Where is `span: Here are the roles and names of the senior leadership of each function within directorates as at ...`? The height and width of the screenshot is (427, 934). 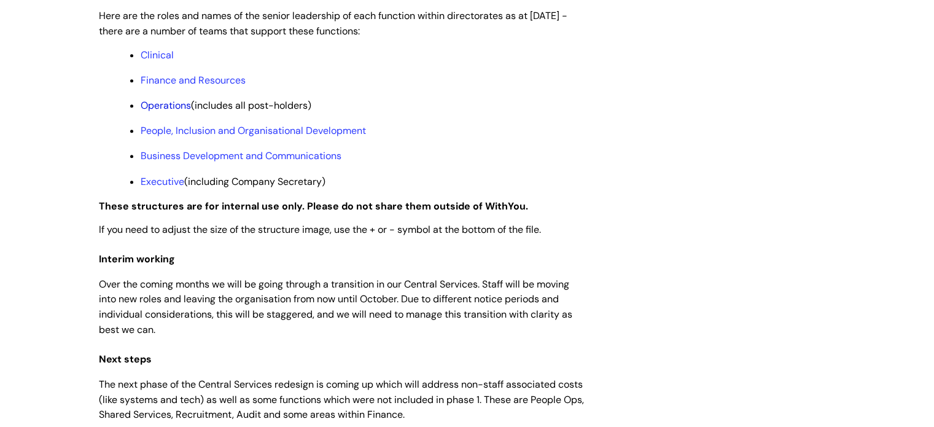
span: Here are the roles and names of the senior leadership of each function within directorates as at ... is located at coordinates (333, 23).